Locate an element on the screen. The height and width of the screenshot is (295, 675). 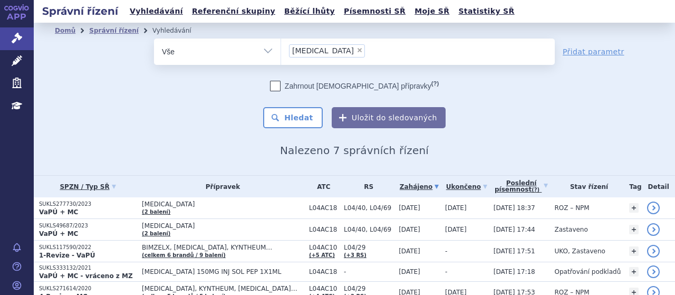
a: Referenční skupiny is located at coordinates (234, 11).